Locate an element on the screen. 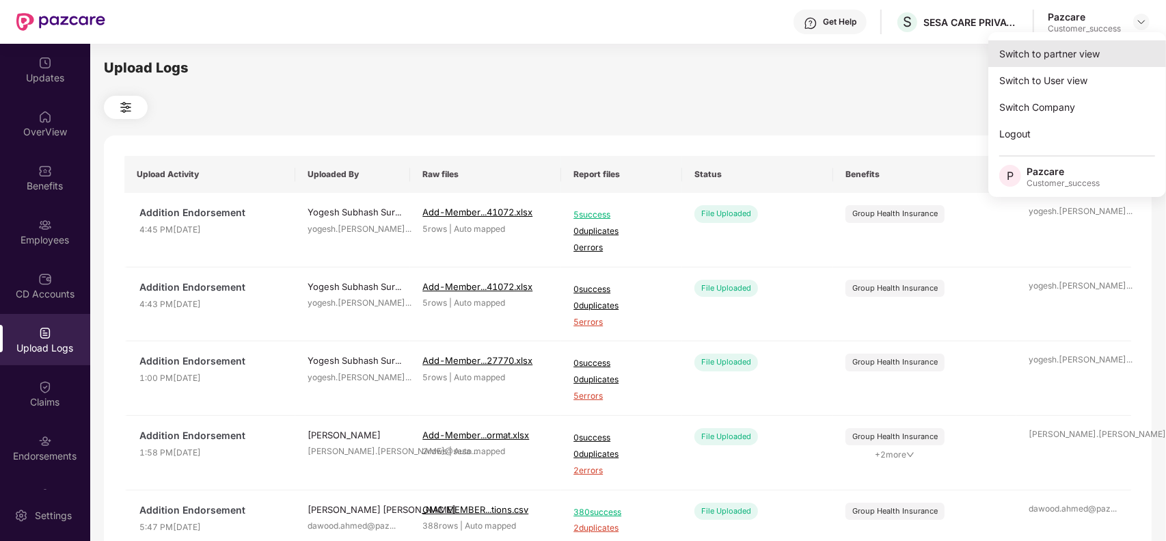 Image resolution: width=1166 pixels, height=541 pixels. img: svg+xml;base64,PHN2ZyBpZD0iSG9tZSIgeG1sbnM9Imh0dHA6Ly93d3cudzMub3JnLzIwMDAvc3ZnIiB3aWR0aD0iMjAiIG... is located at coordinates (45, 117).